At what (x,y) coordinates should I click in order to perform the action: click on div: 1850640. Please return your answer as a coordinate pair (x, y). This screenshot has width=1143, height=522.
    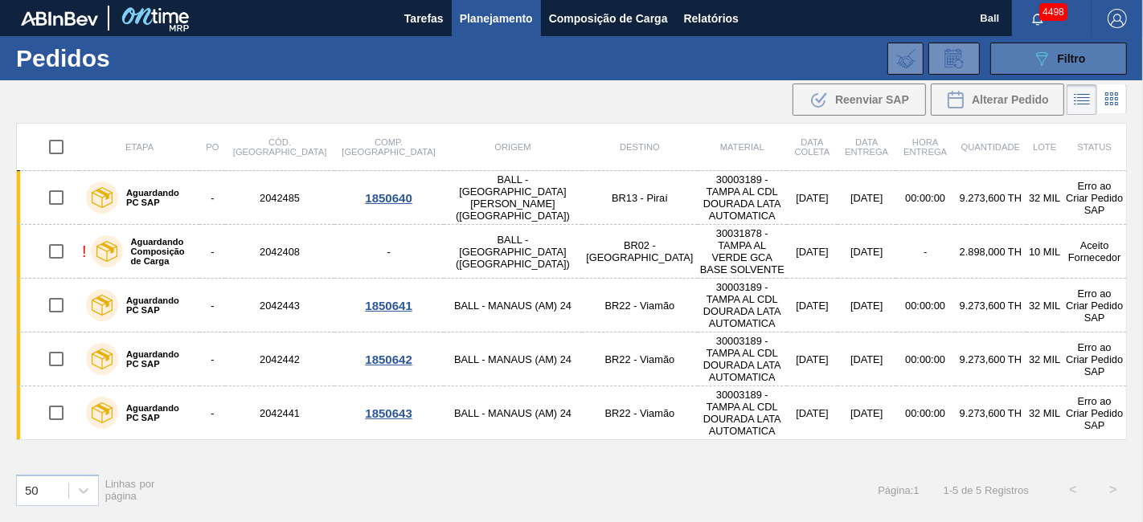
    Looking at the image, I should click on (389, 198).